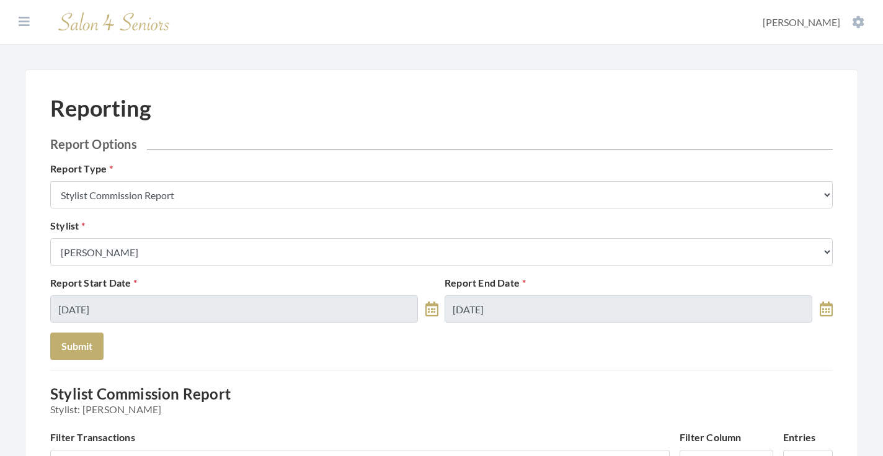 This screenshot has width=883, height=456. I want to click on label: Report Type, so click(81, 169).